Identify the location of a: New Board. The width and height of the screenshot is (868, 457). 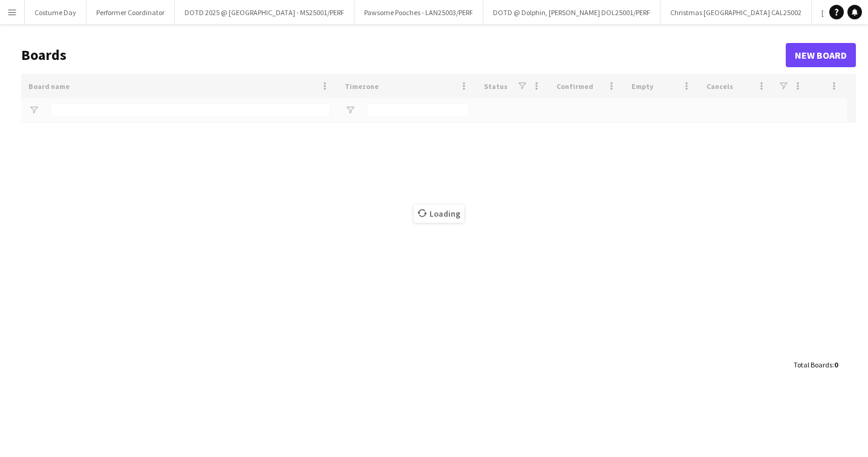
(821, 55).